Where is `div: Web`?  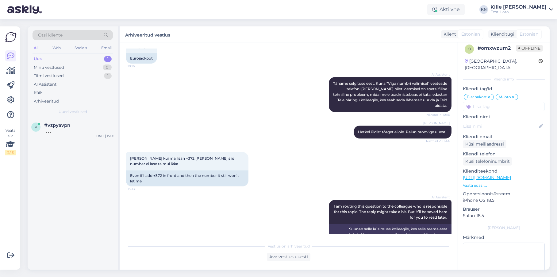 div: Web is located at coordinates (56, 48).